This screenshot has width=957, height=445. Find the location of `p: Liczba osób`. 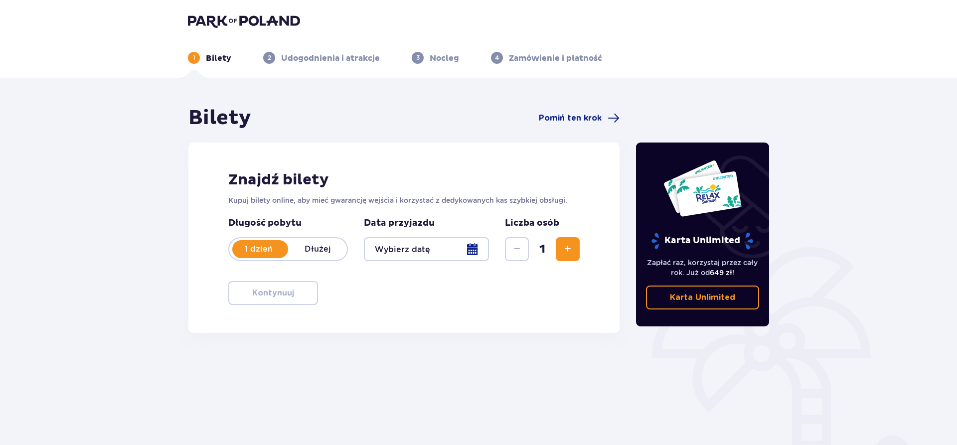

p: Liczba osób is located at coordinates (532, 223).